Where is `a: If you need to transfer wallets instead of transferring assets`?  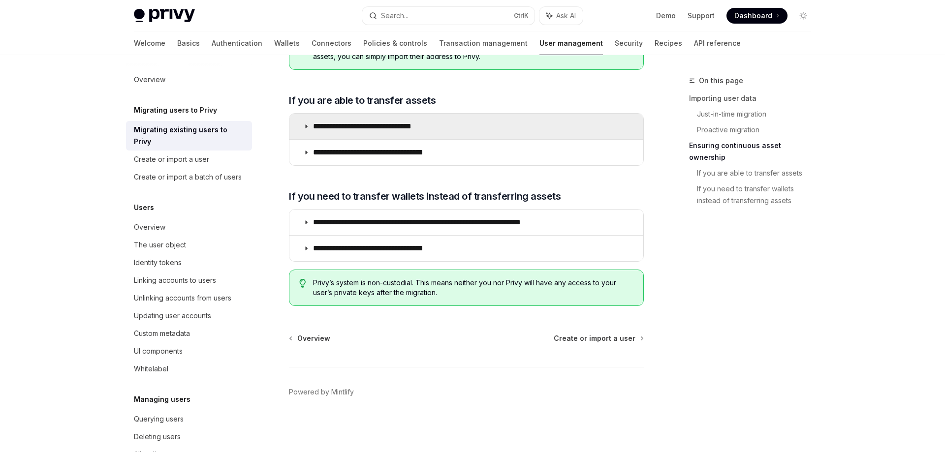 a: If you need to transfer wallets instead of transferring assets is located at coordinates (758, 195).